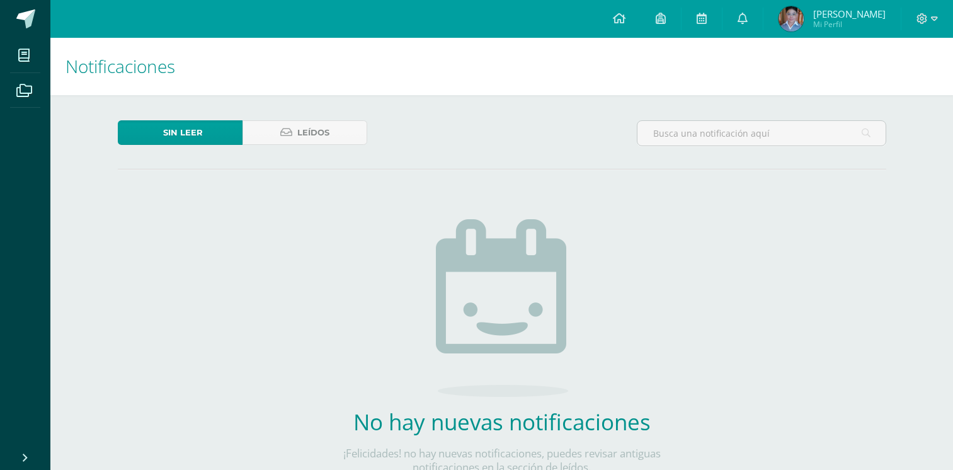  What do you see at coordinates (305, 132) in the screenshot?
I see `a: Leídos` at bounding box center [305, 132].